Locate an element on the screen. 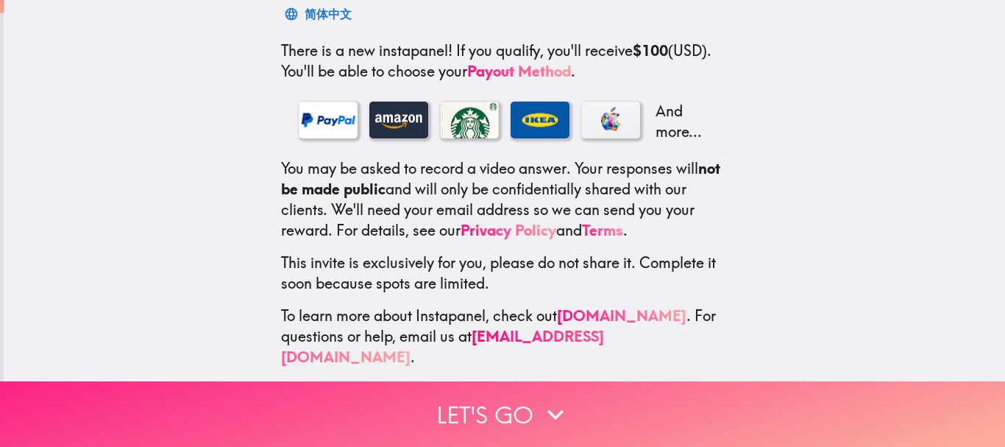  p: And more... is located at coordinates (682, 121).